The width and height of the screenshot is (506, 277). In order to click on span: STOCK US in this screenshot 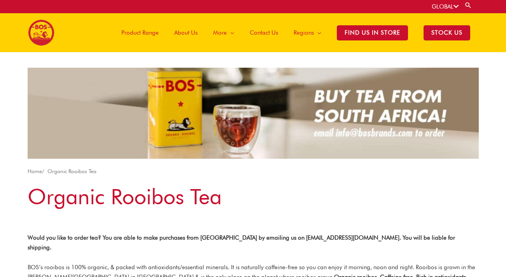, I will do `click(447, 33)`.